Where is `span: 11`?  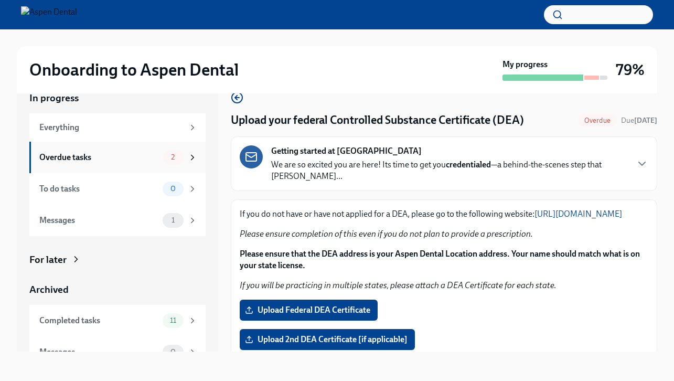
span: 11 is located at coordinates (173, 320).